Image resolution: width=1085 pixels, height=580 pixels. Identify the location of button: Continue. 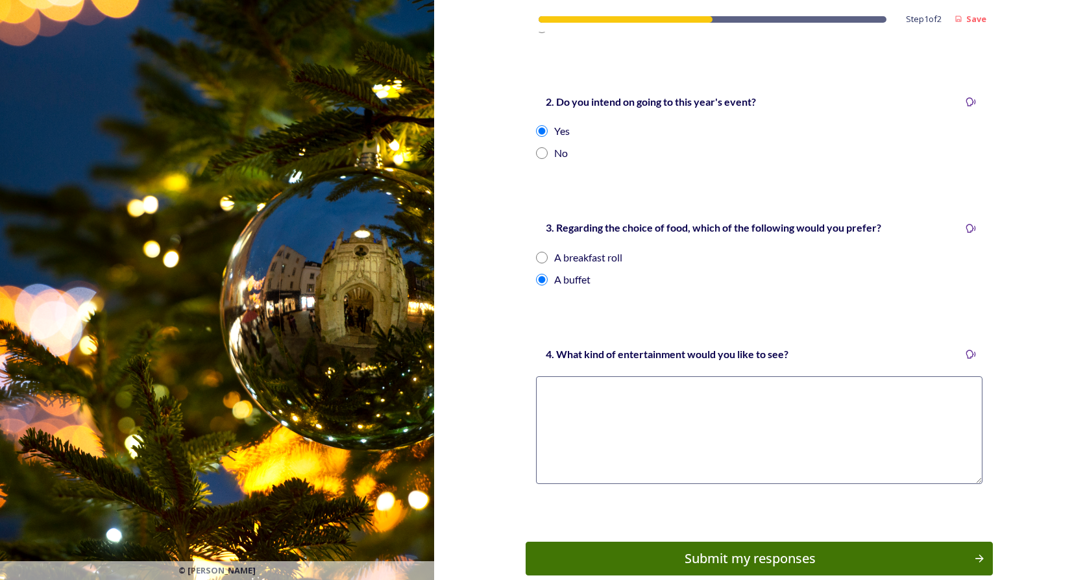
(759, 559).